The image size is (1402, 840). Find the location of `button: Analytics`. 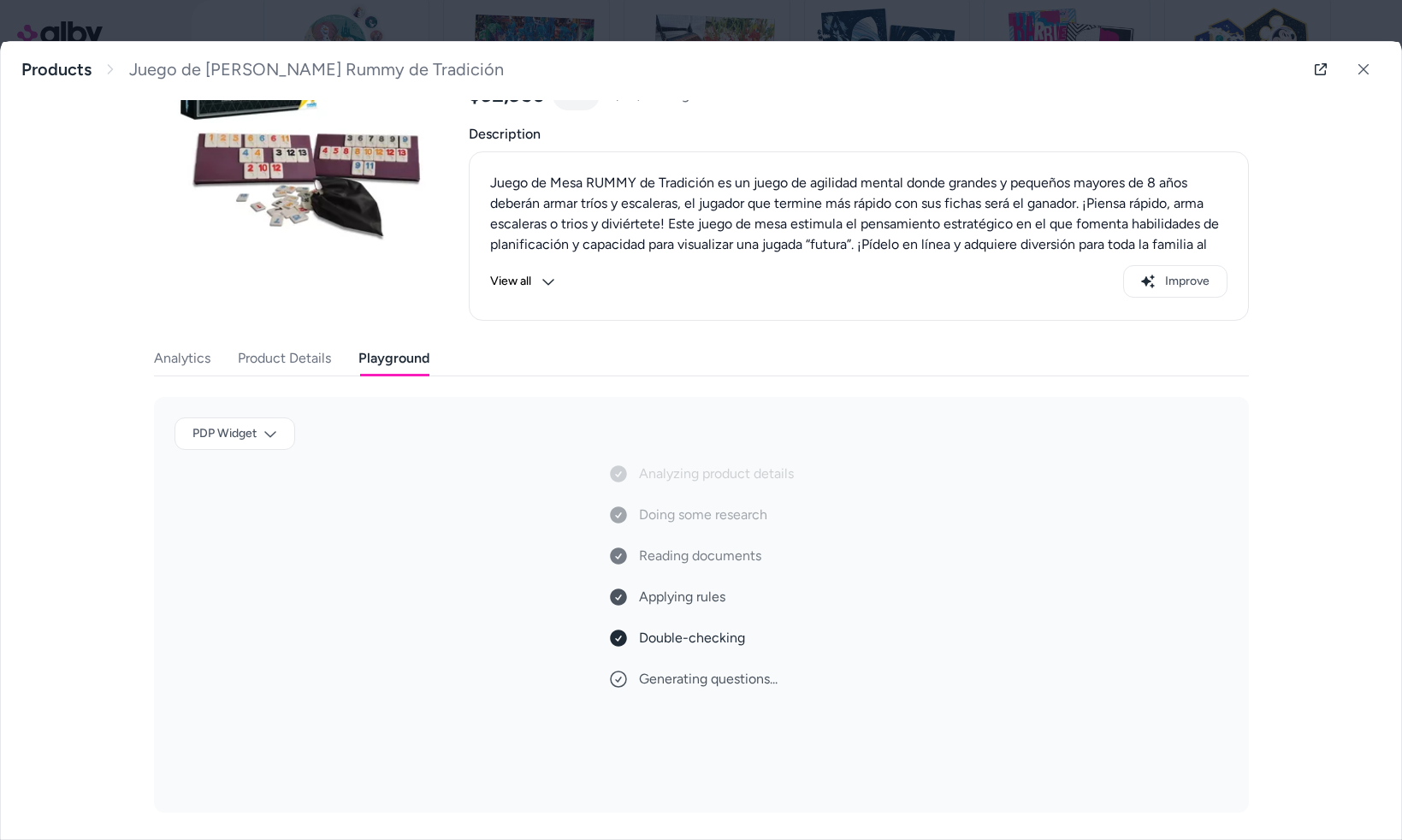

button: Analytics is located at coordinates (182, 358).